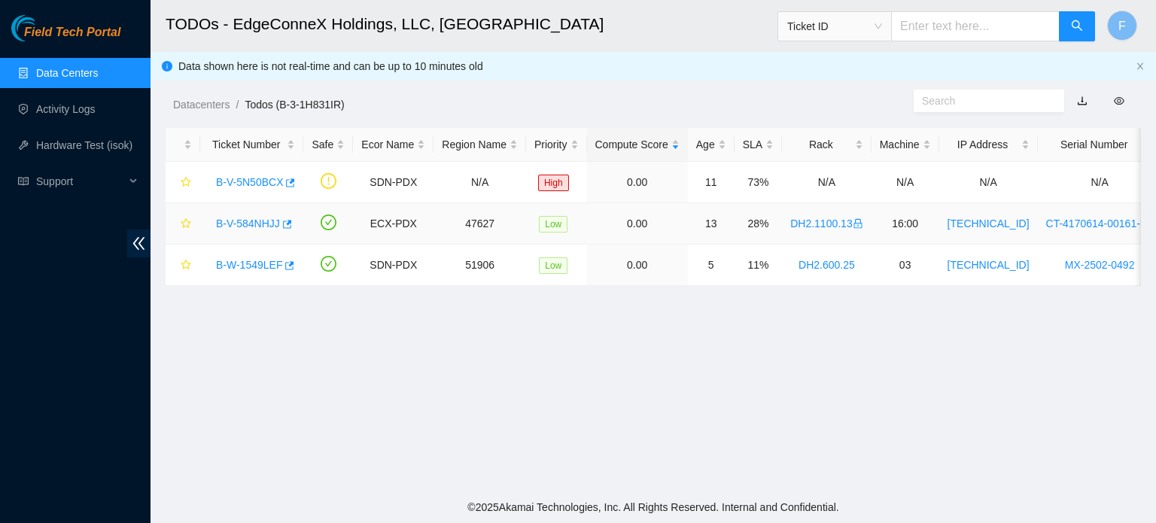 The image size is (1156, 523). I want to click on input: Search, so click(983, 101).